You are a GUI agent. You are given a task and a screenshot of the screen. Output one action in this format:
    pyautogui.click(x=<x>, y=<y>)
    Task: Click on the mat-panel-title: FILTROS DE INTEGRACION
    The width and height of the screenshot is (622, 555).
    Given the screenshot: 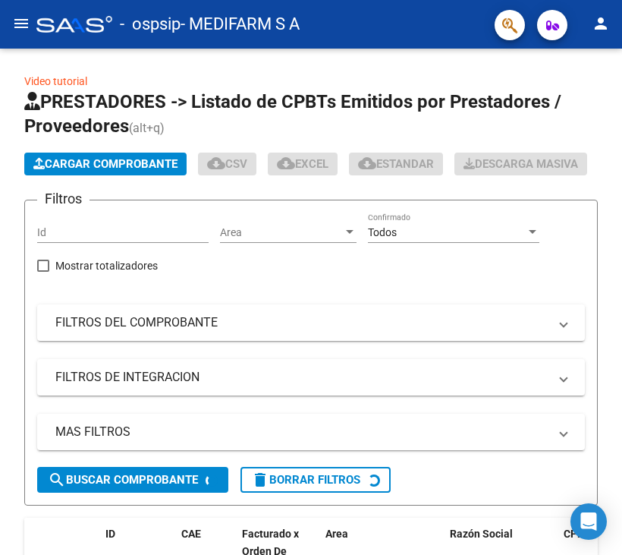 What is the action you would take?
    pyautogui.click(x=302, y=377)
    